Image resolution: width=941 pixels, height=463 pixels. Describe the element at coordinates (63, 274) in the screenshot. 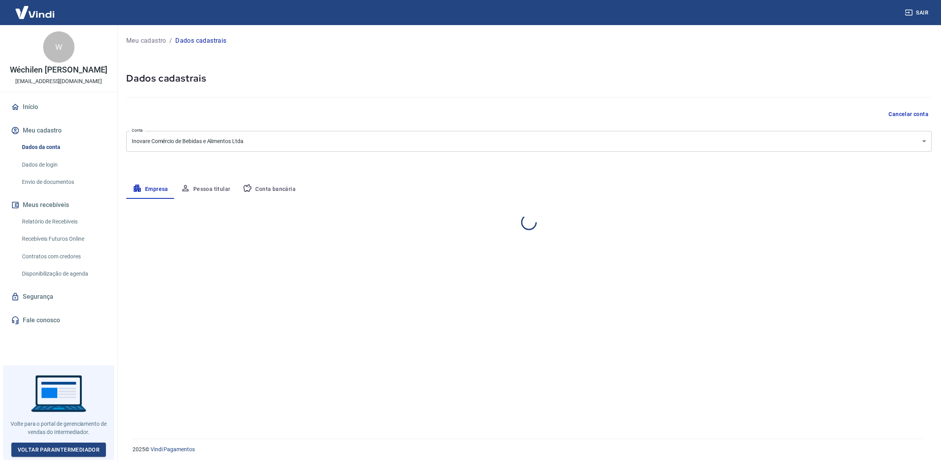

I see `a: Disponibilização de agenda` at that location.